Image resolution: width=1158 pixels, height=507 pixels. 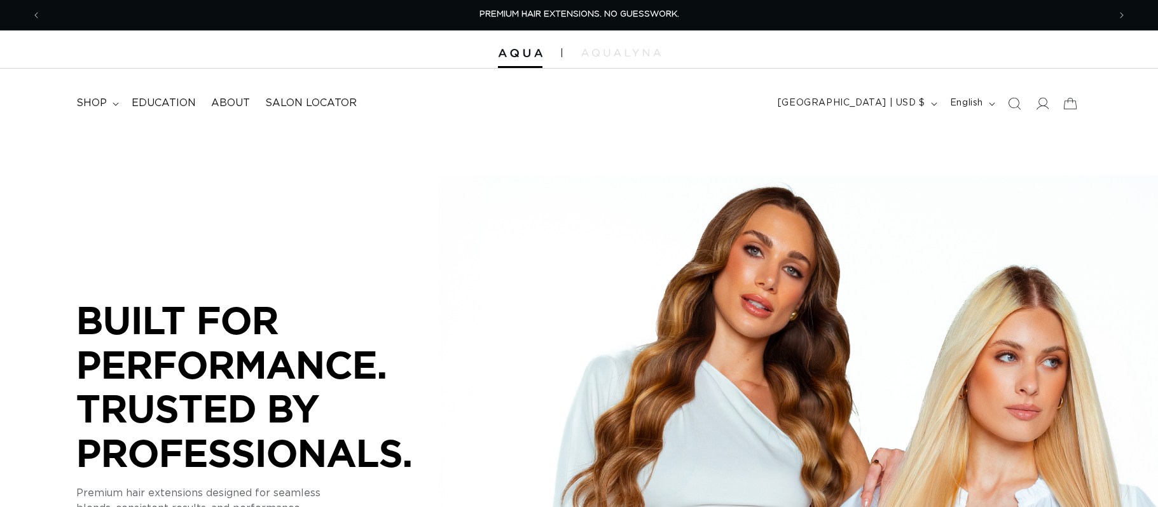 I want to click on span: English, so click(x=967, y=103).